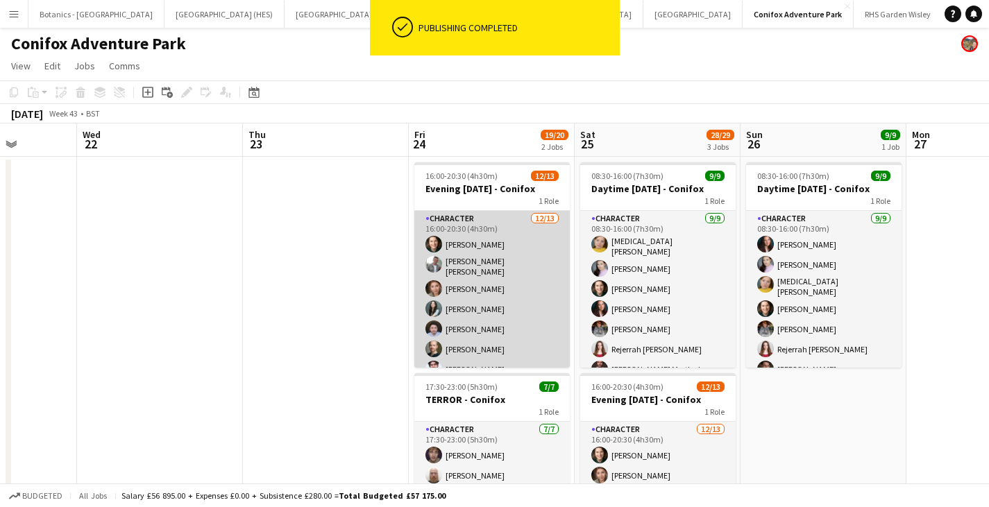 The width and height of the screenshot is (989, 507). Describe the element at coordinates (720, 146) in the screenshot. I see `div: 3 Jobs` at that location.